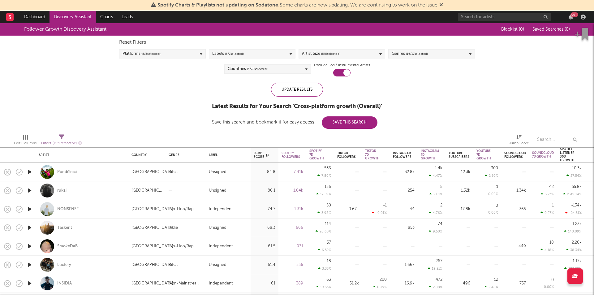 Image resolution: width=594 pixels, height=295 pixels. Describe the element at coordinates (64, 283) in the screenshot. I see `a: INSIDIA` at that location.